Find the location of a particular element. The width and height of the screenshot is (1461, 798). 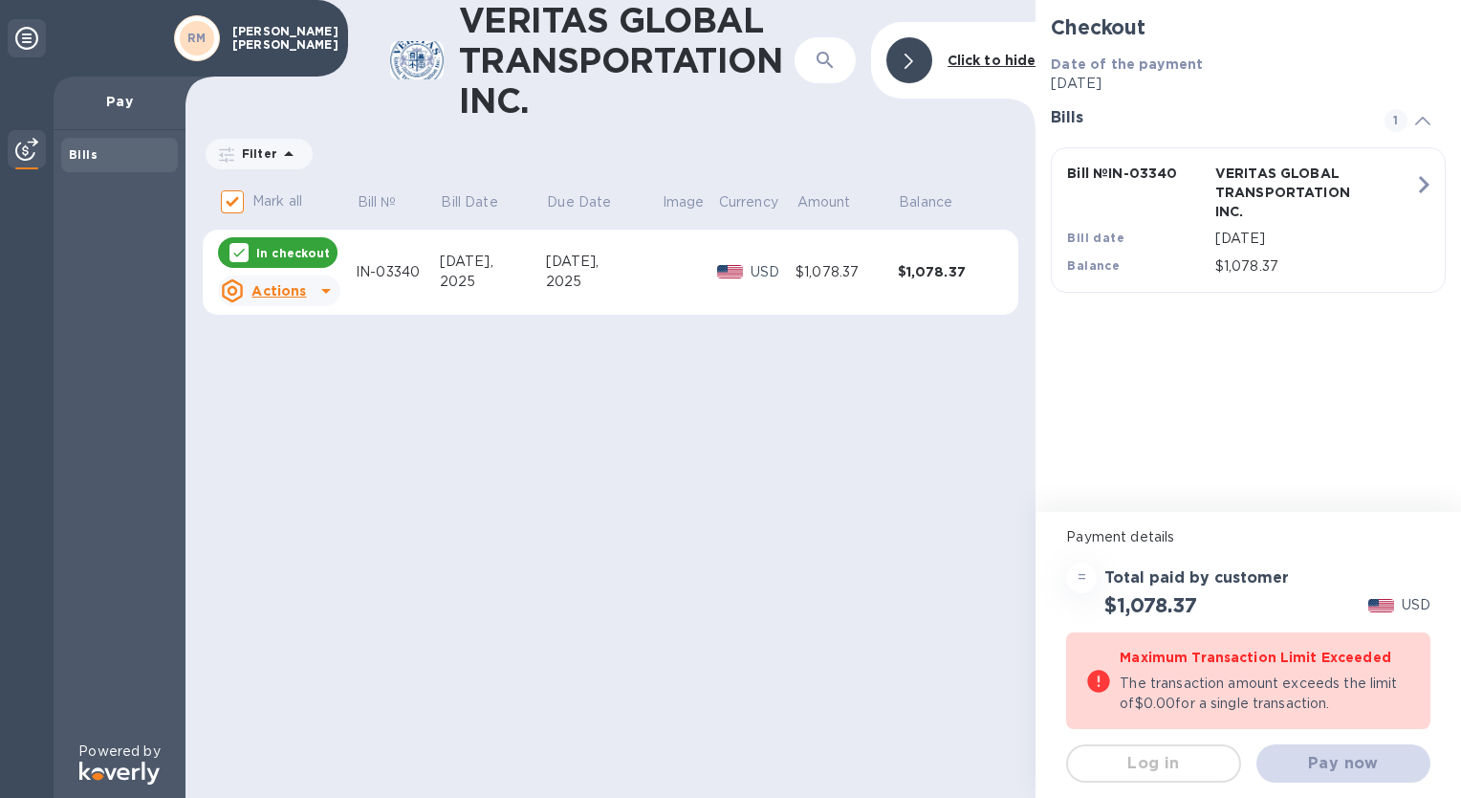

b: Bill date is located at coordinates (1096, 237).